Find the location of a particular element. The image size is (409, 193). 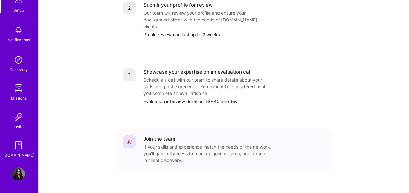

div: Submit your profile for review is located at coordinates (178, 5).